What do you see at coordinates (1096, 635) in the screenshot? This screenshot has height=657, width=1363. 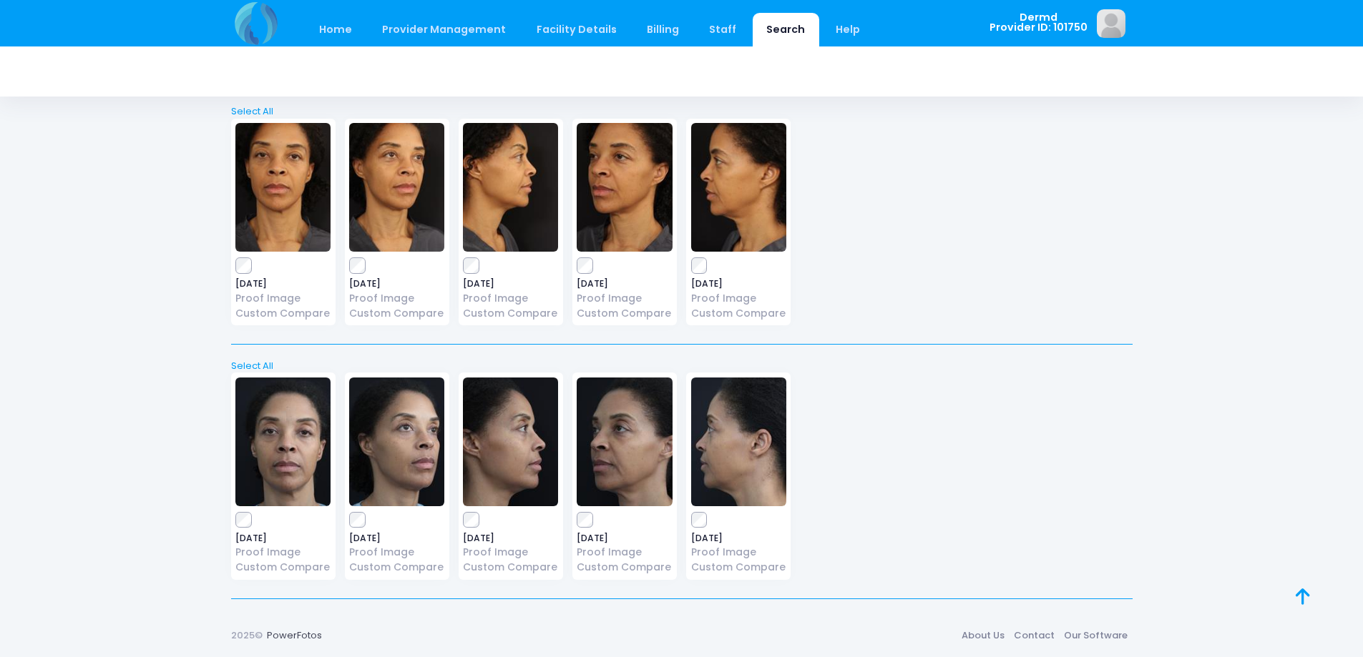 I see `a: Our Software` at bounding box center [1096, 635].